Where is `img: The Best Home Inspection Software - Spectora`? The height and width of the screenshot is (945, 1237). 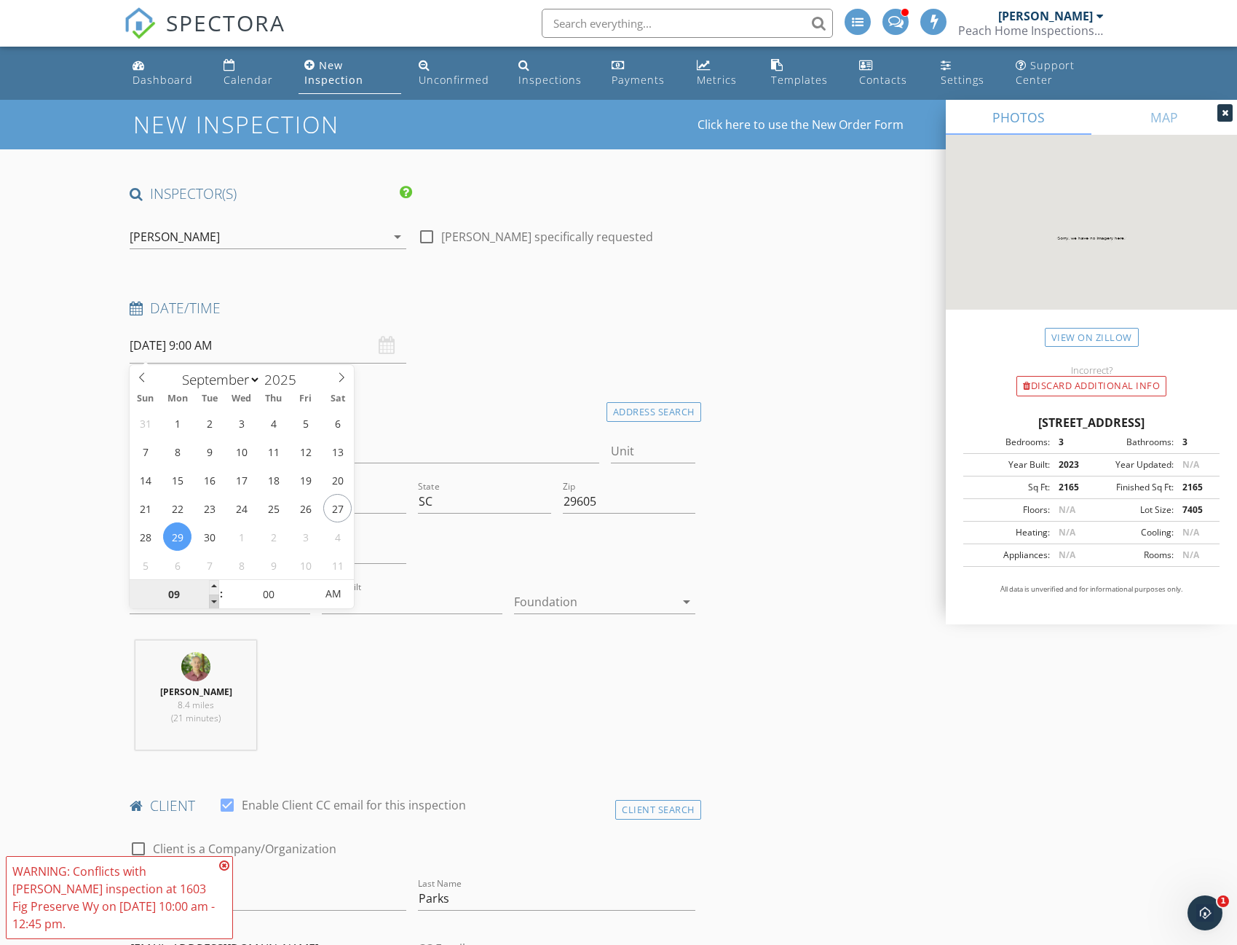 img: The Best Home Inspection Software - Spectora is located at coordinates (140, 23).